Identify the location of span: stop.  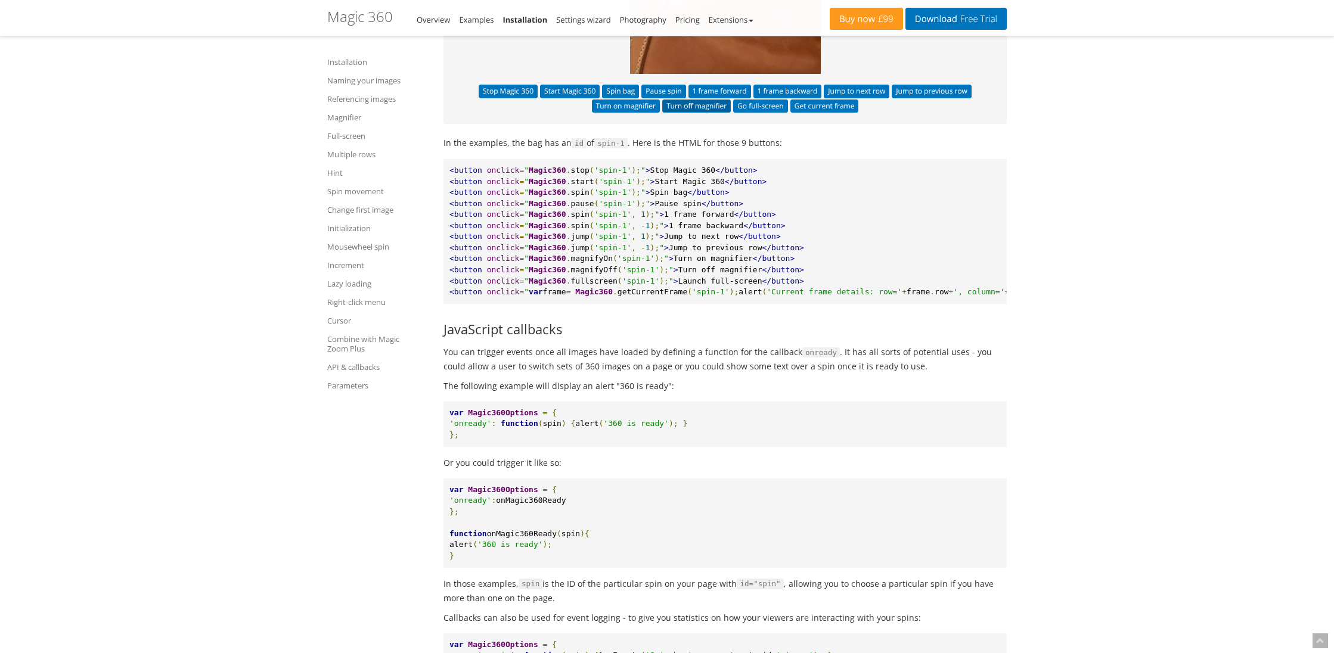
(580, 170).